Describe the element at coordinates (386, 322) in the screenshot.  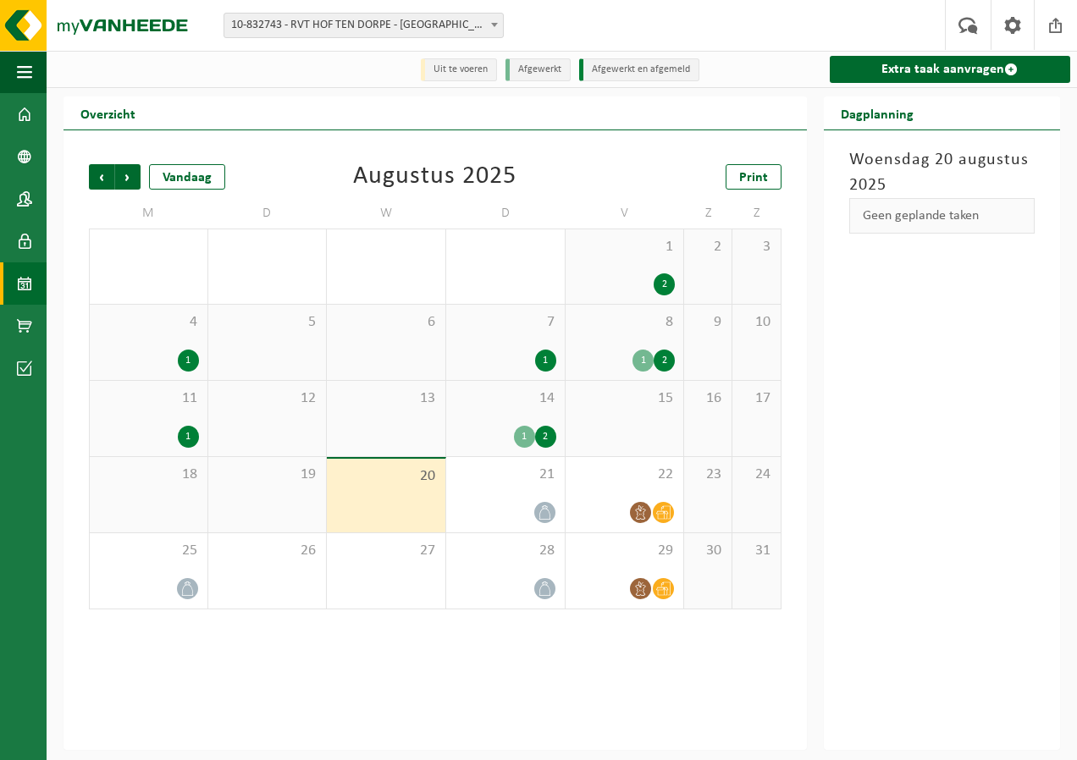
I see `span: 6` at that location.